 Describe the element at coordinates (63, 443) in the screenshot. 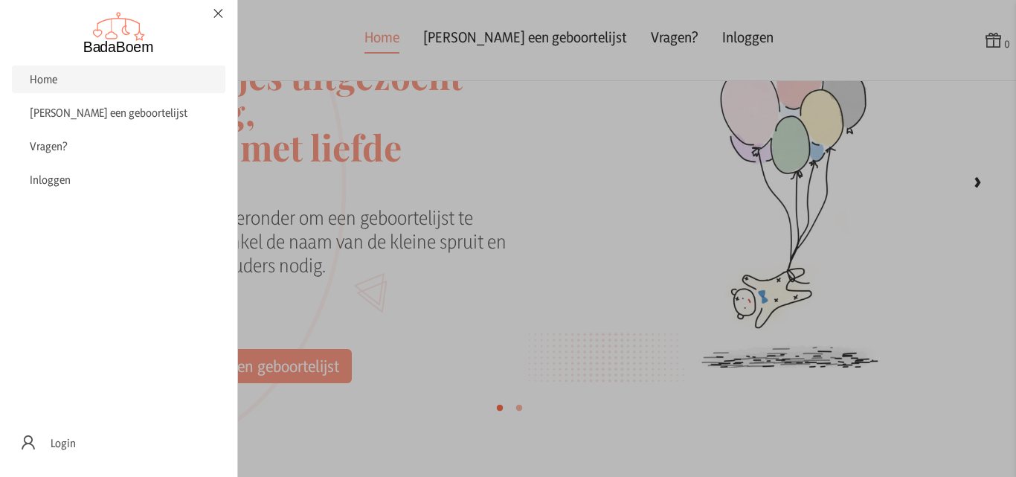

I see `span: Login` at that location.